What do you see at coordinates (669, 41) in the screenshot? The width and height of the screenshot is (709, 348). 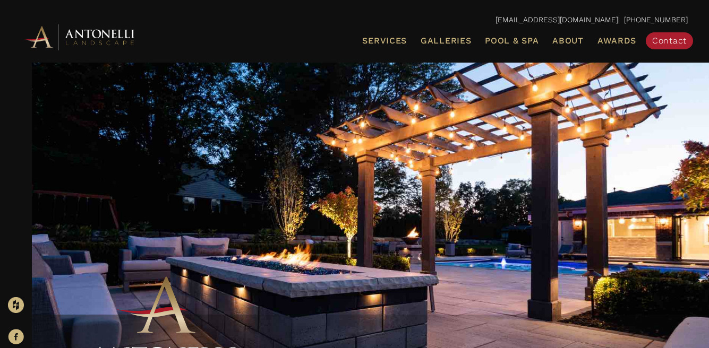 I see `a: Contact` at bounding box center [669, 41].